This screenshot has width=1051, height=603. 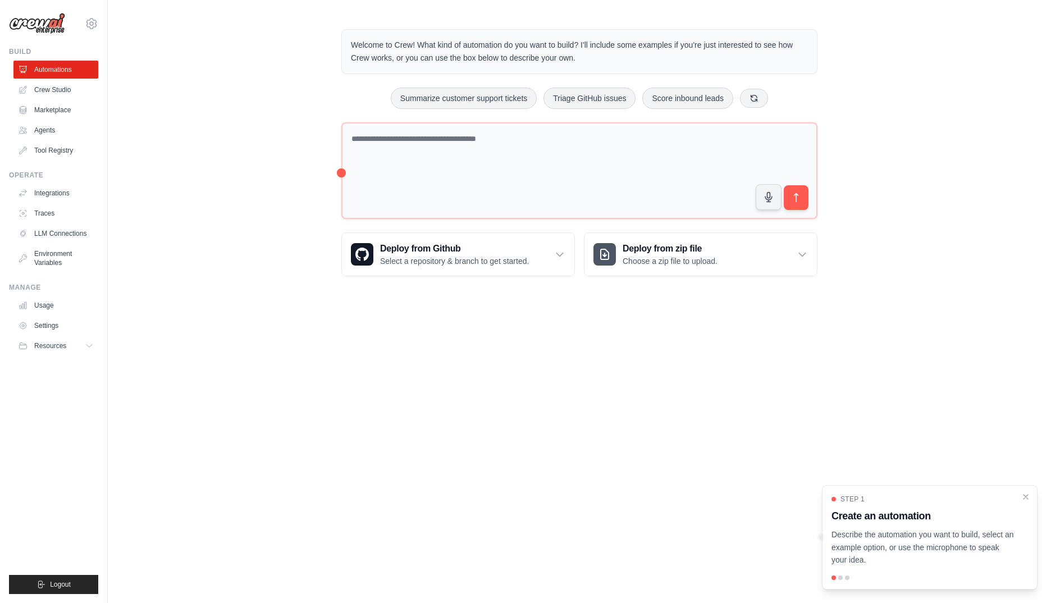 I want to click on p: Choose a zip file to upload., so click(x=670, y=261).